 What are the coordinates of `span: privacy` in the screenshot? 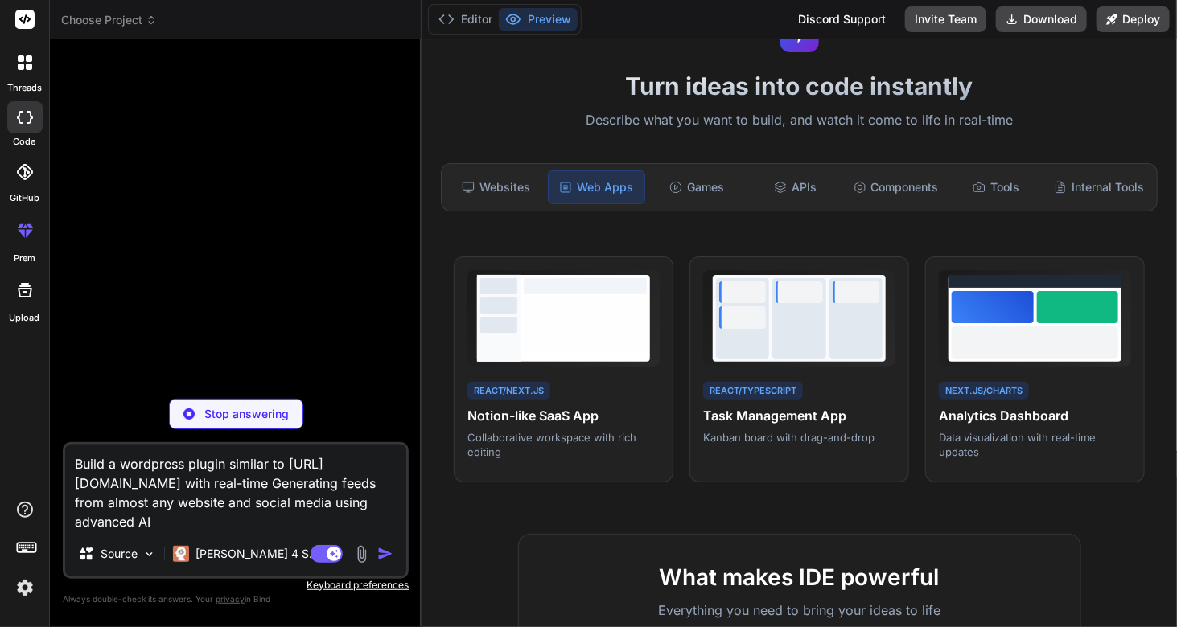 It's located at (230, 599).